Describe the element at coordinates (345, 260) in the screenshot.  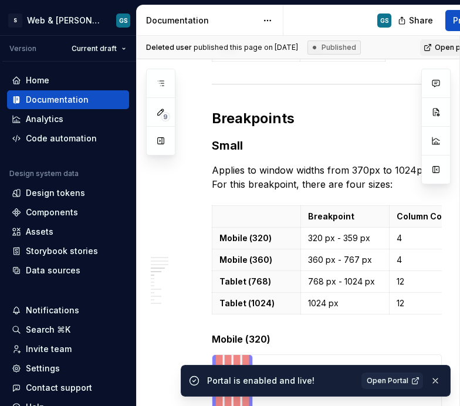
I see `p: 360 px - 767 px` at that location.